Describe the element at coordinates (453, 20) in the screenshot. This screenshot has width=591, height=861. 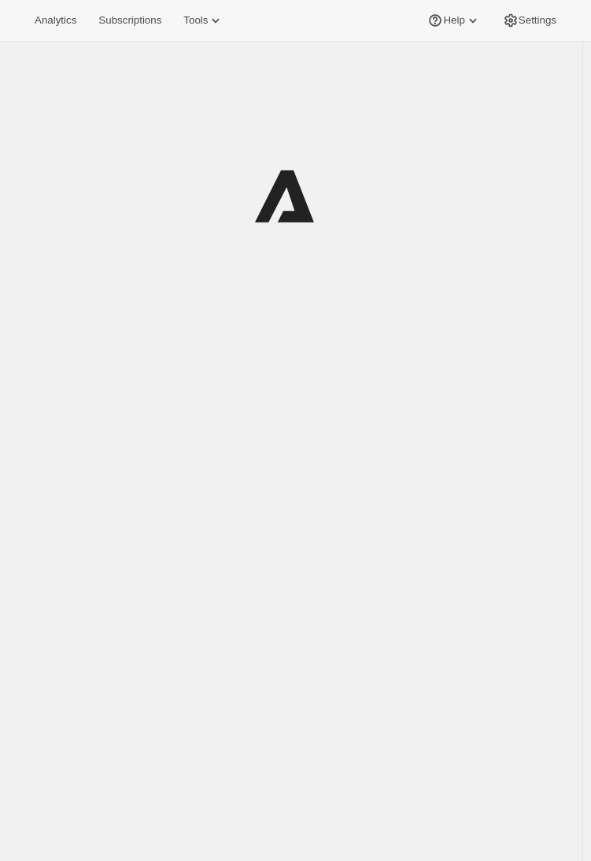
I see `button: Help` at that location.